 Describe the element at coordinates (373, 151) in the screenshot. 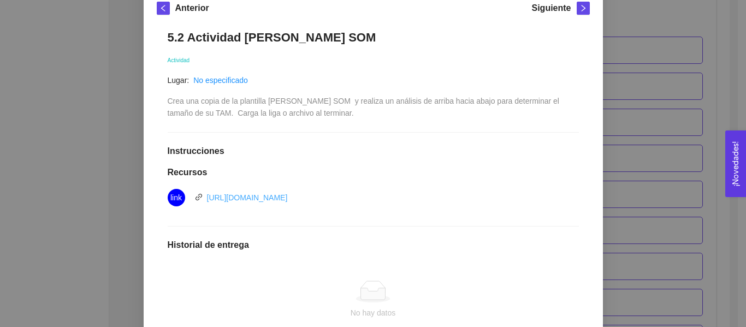

I see `h1: Instrucciones` at that location.